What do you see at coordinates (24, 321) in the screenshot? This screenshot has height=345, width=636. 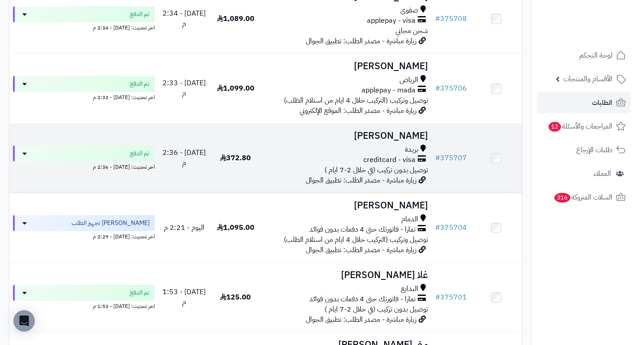 I see `div: Open Intercom Messenger` at bounding box center [24, 321].